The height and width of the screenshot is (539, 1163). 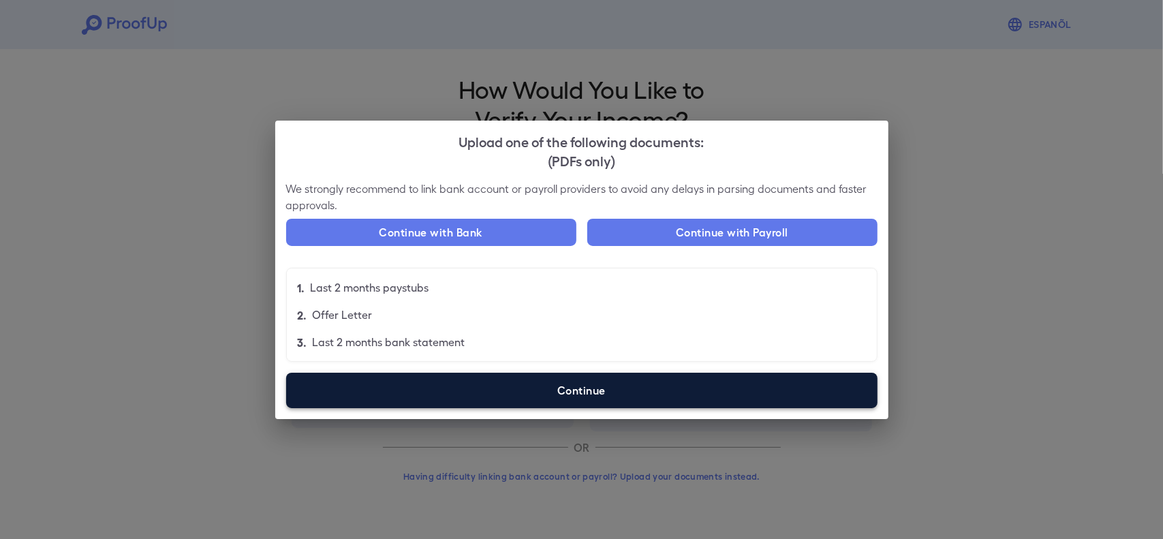 I want to click on label: Continue, so click(x=582, y=390).